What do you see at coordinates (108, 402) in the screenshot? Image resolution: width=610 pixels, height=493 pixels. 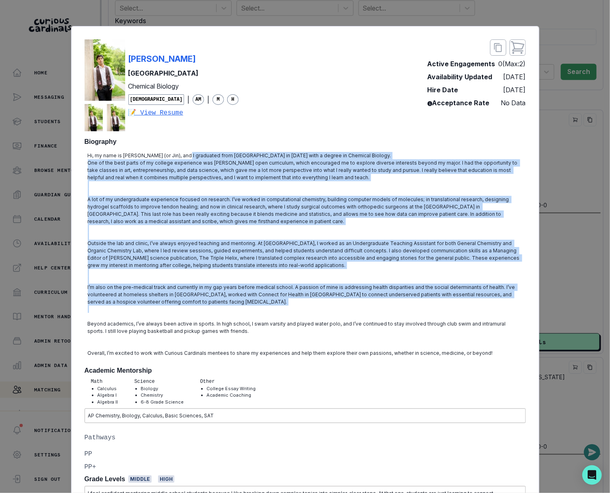 I see `li: Algebra II` at bounding box center [108, 402].